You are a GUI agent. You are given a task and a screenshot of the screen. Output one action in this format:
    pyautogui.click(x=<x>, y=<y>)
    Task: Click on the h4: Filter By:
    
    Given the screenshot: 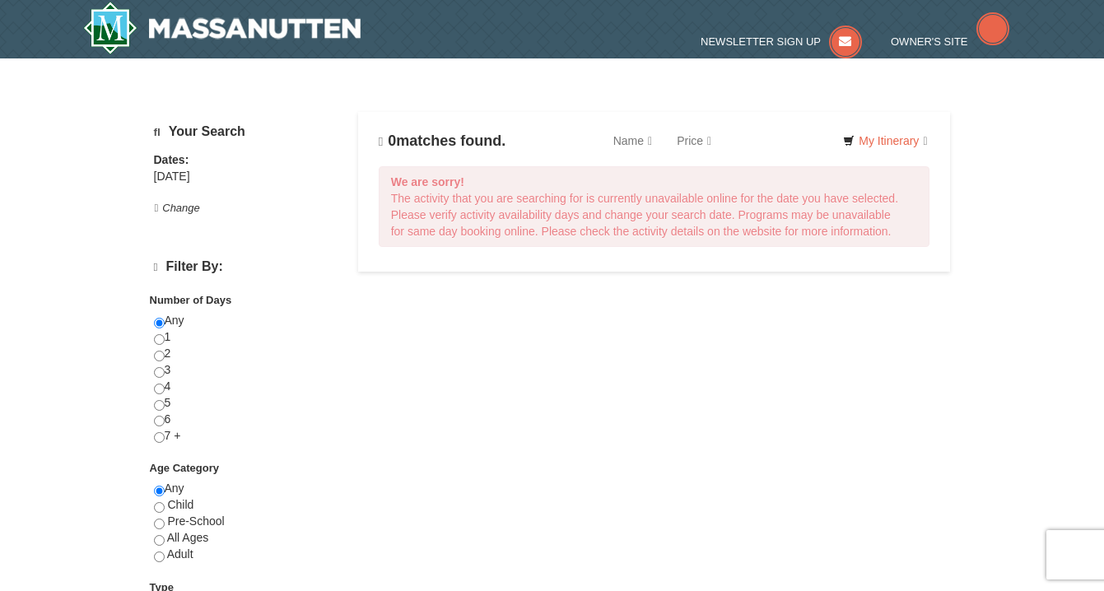 What is the action you would take?
    pyautogui.click(x=245, y=267)
    